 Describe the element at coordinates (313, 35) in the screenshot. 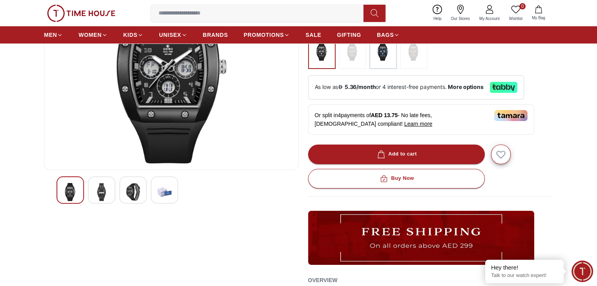

I see `a: SALE` at that location.